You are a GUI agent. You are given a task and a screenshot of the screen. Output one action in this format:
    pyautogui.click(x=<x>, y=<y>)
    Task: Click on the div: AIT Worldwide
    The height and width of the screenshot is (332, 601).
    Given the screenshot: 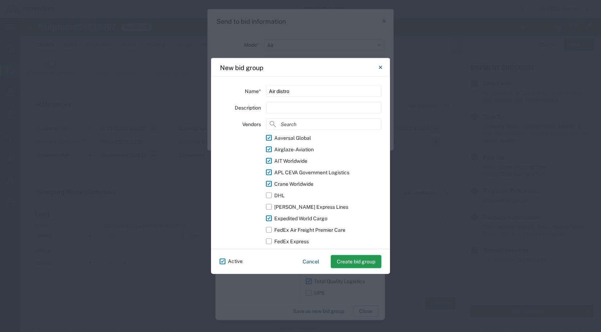 What is the action you would take?
    pyautogui.click(x=291, y=161)
    